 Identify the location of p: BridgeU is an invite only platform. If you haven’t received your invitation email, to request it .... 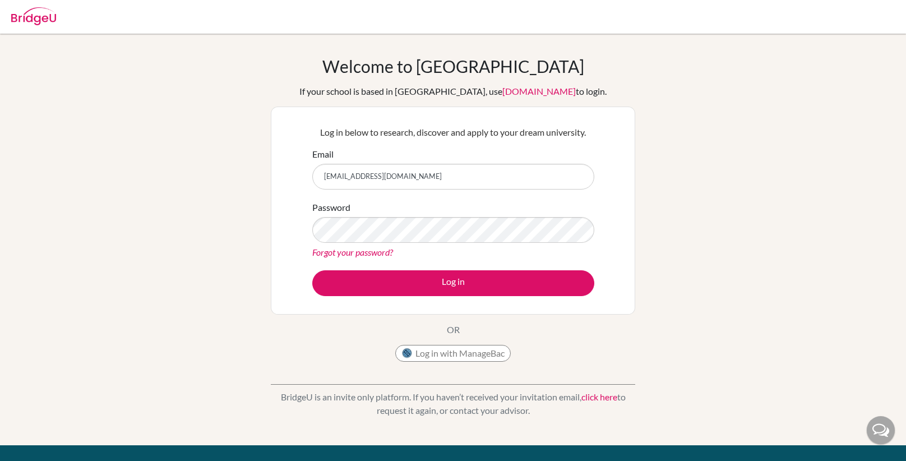
(453, 404).